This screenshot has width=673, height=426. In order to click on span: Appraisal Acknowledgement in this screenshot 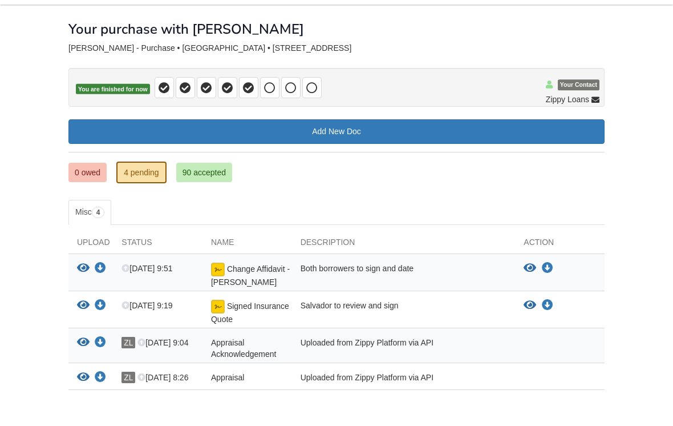, I will do `click(244, 348)`.